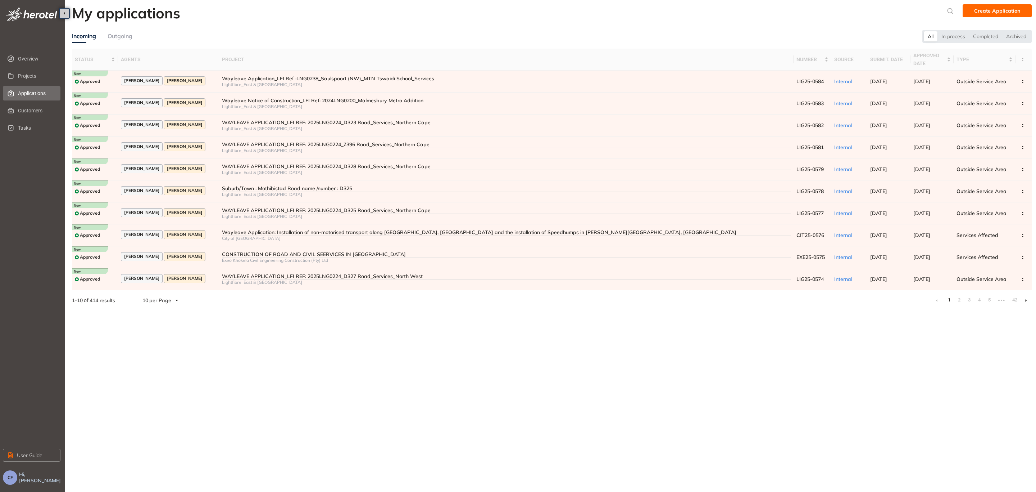 This screenshot has height=492, width=1036. I want to click on span: LIG25-0574, so click(810, 279).